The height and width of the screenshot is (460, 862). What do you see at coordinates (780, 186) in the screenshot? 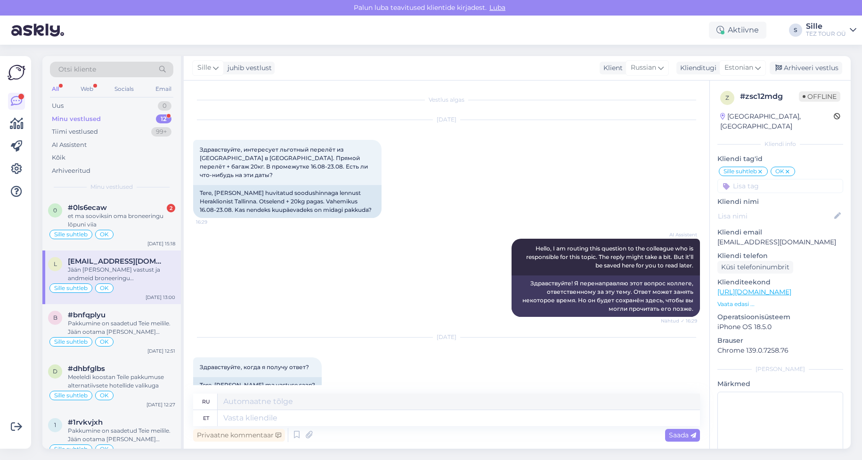
I see `input: Lisa tag` at bounding box center [780, 186].